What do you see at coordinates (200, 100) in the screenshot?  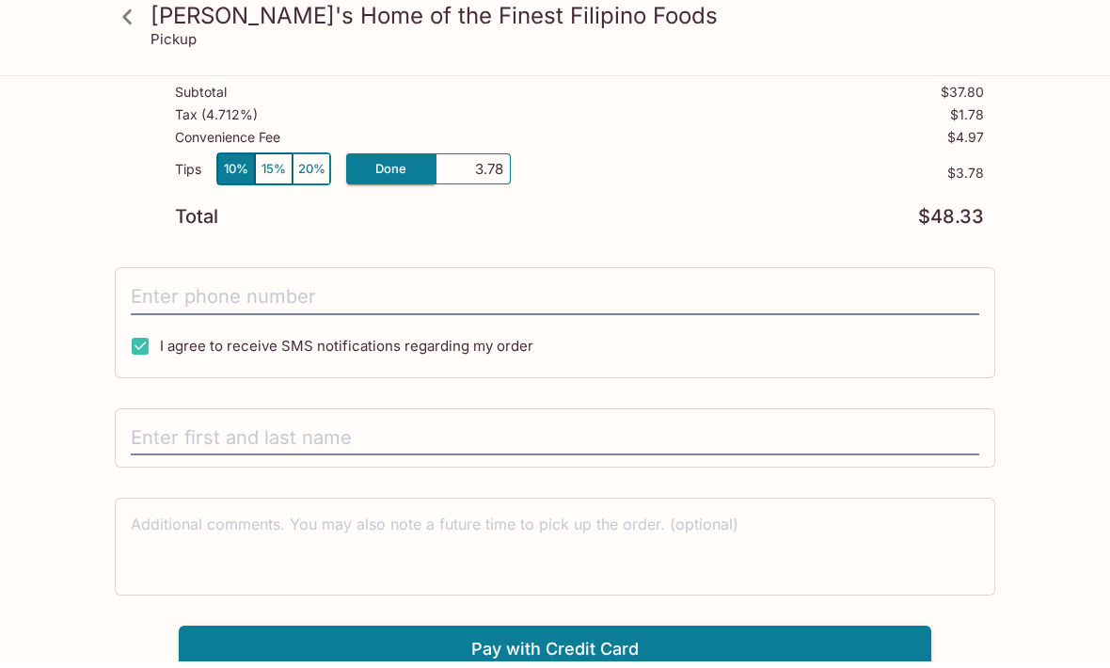 I see `p: Subtotal` at bounding box center [200, 100].